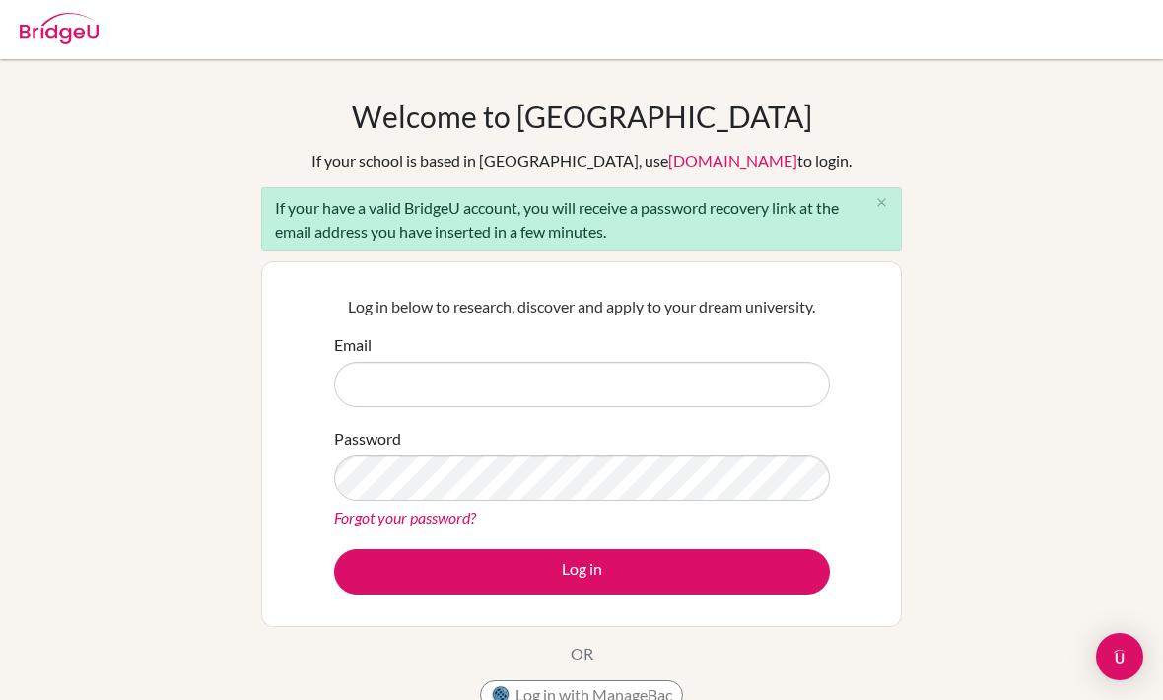  I want to click on p: Log in below to research, discover and apply to your dream university., so click(581, 306).